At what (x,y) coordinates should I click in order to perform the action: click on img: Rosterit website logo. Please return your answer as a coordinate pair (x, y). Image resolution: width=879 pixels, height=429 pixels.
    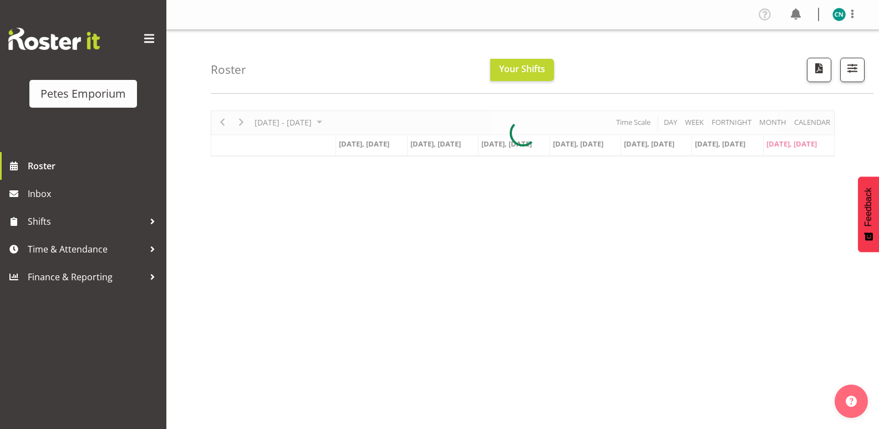
    Looking at the image, I should click on (54, 39).